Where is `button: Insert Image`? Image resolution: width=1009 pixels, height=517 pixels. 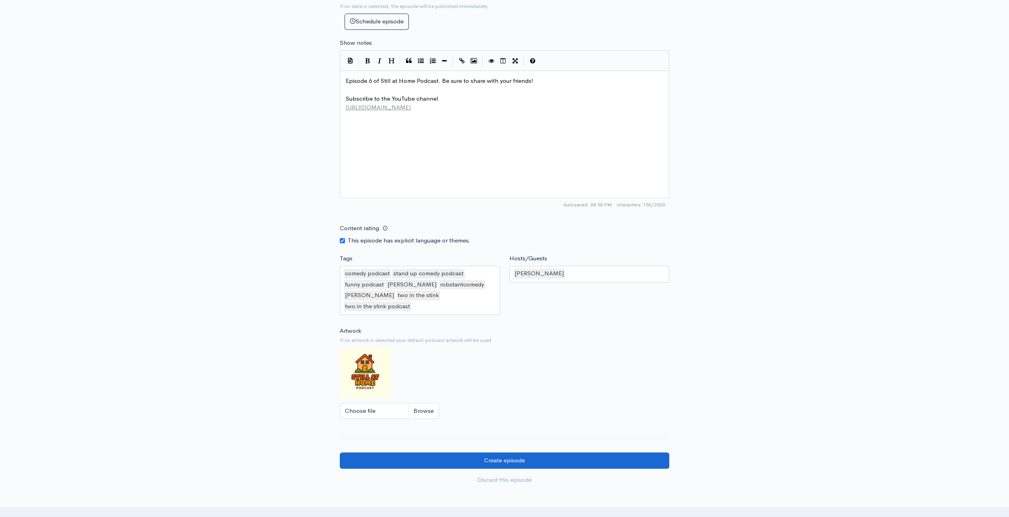 button: Insert Image is located at coordinates (474, 61).